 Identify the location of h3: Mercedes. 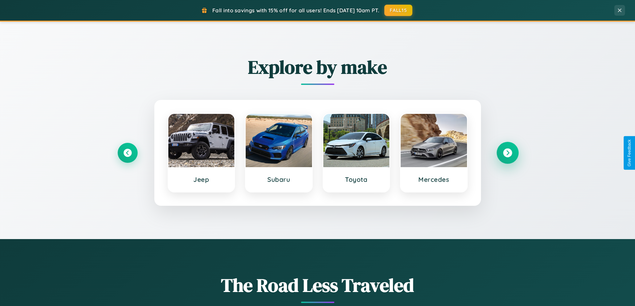
(433, 180).